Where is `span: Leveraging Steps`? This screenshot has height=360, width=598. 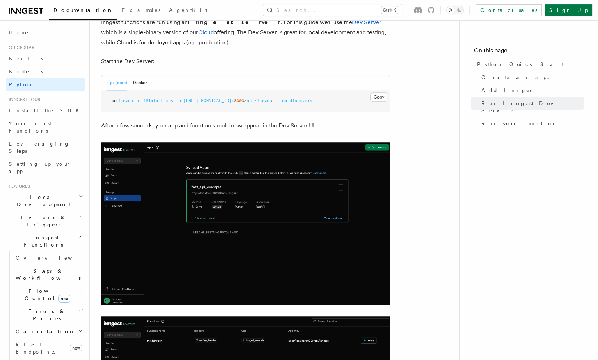
span: Leveraging Steps is located at coordinates (39, 147).